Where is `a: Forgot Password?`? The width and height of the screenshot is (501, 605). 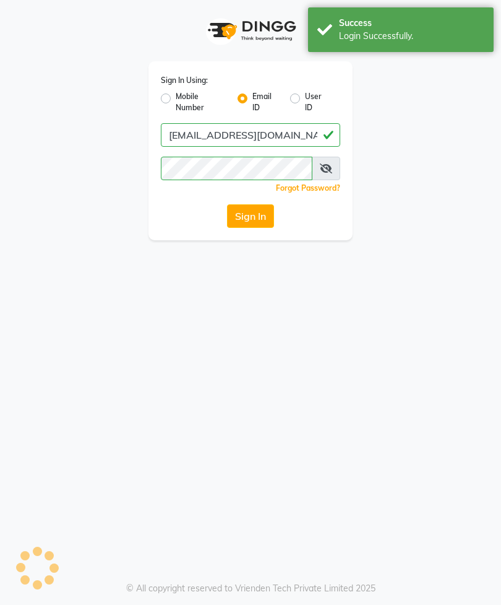 a: Forgot Password? is located at coordinates (308, 188).